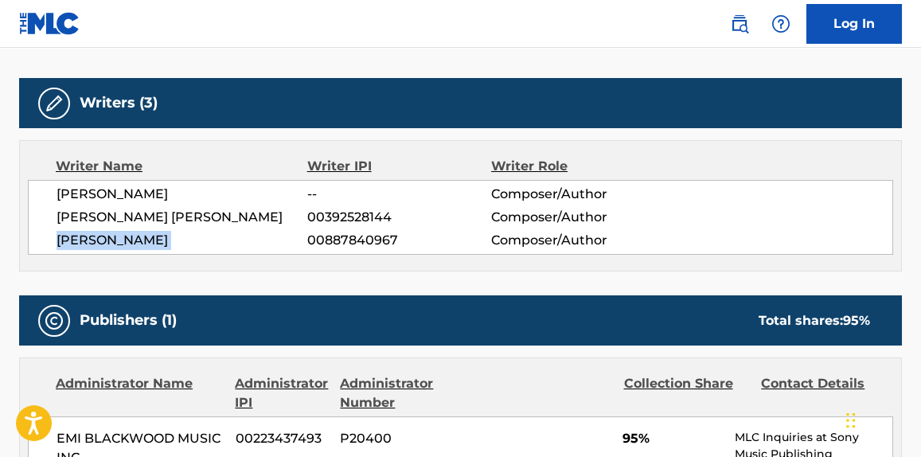  What do you see at coordinates (54, 321) in the screenshot?
I see `img: Publishers` at bounding box center [54, 321].